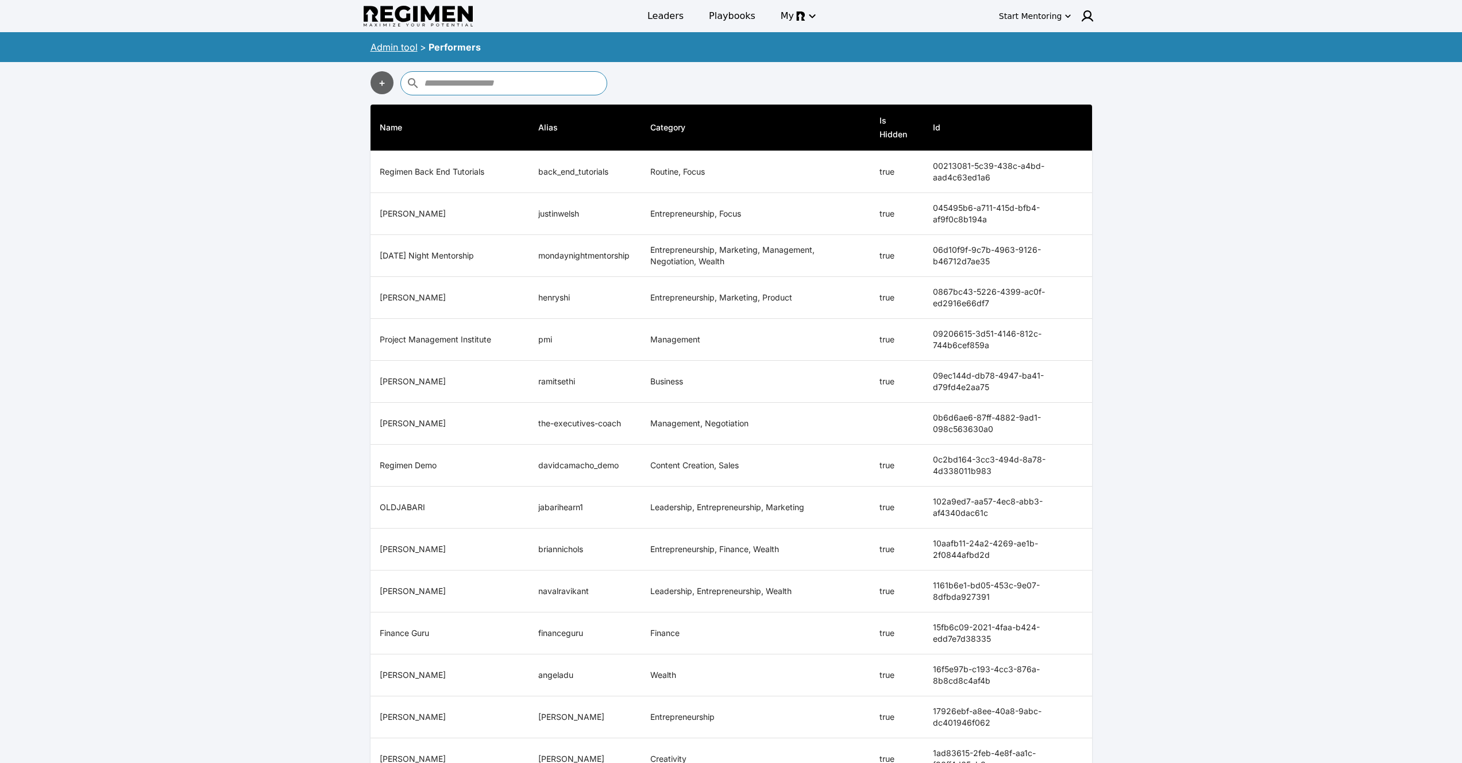 Image resolution: width=1462 pixels, height=763 pixels. What do you see at coordinates (585, 214) in the screenshot?
I see `td: justinwelsh` at bounding box center [585, 214].